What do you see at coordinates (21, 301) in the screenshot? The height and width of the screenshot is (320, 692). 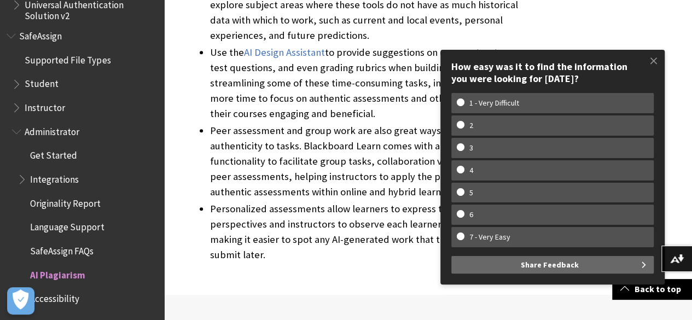 I see `button: Open Preferences` at bounding box center [21, 301].